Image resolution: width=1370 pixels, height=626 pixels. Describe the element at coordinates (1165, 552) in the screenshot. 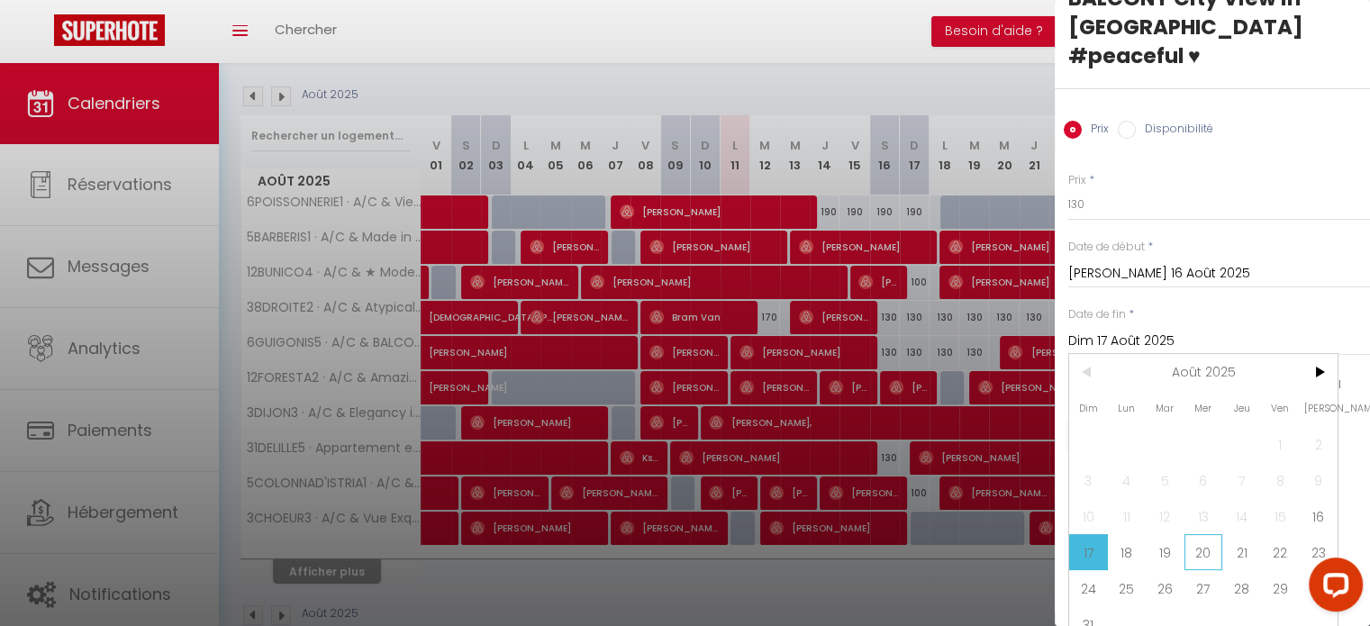

I see `span: 19` at that location.